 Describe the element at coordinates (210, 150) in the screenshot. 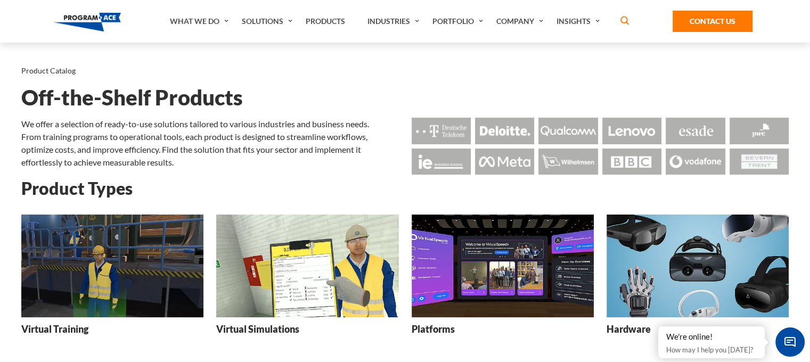

I see `p: From training programs to operational tools, each product is designed to streamline workflows, op...` at that location.